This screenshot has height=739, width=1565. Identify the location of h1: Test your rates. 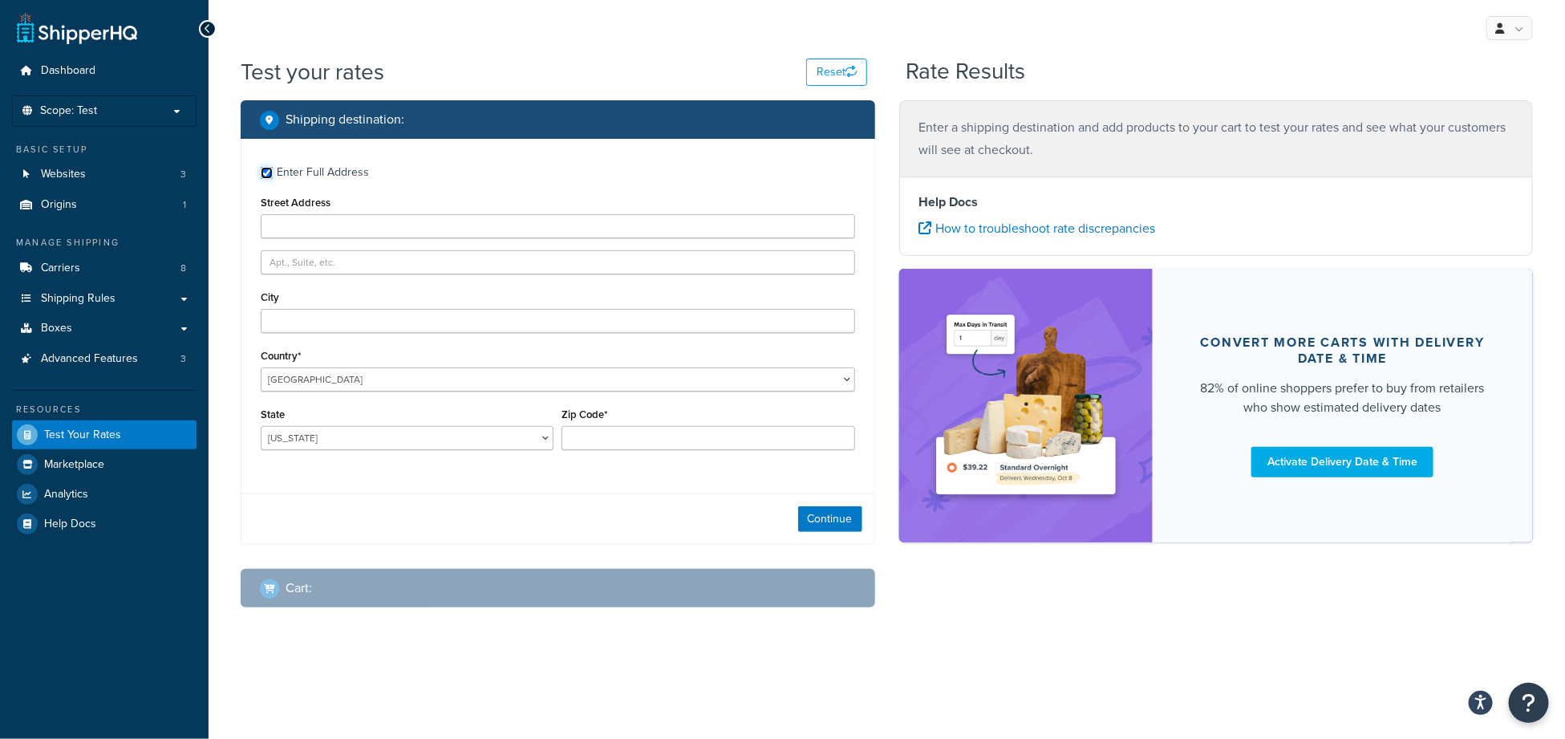
(312, 71).